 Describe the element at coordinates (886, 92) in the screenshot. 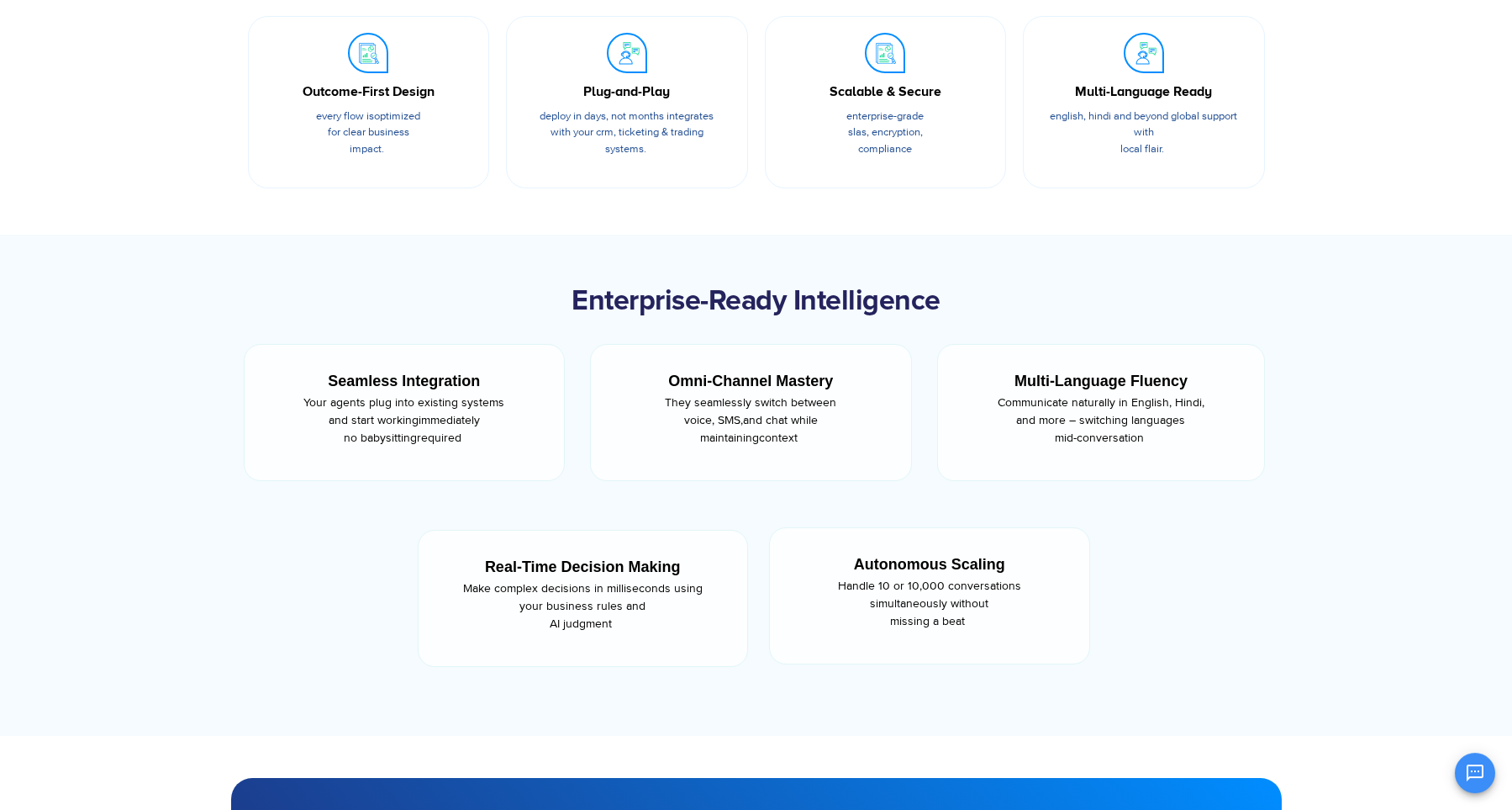

I see `div: Scalable & Secure` at that location.